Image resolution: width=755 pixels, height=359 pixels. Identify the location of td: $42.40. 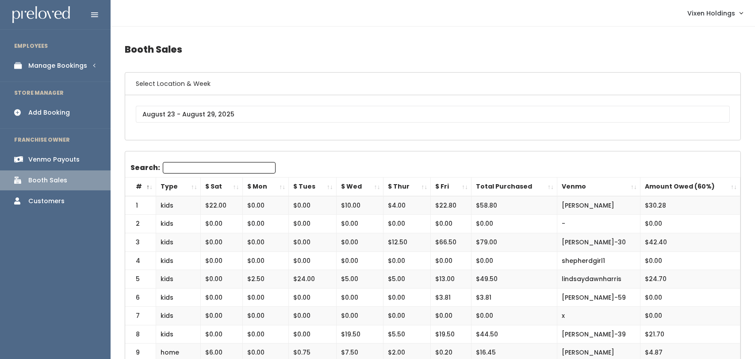
(690, 242).